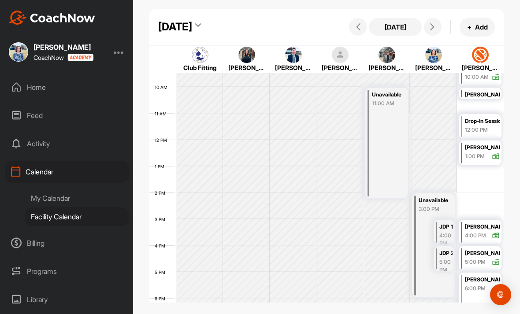  I want to click on div: 1 PM, so click(161, 167).